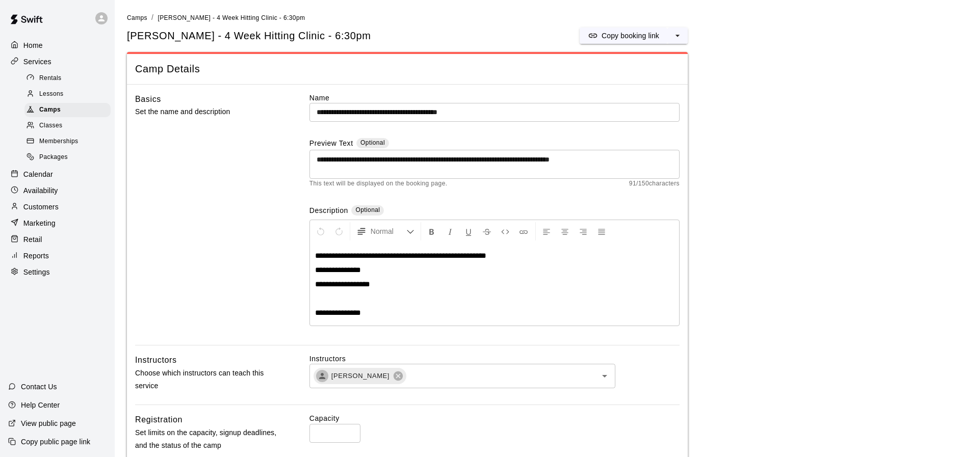 The width and height of the screenshot is (961, 457). Describe the element at coordinates (321, 231) in the screenshot. I see `button: Undo` at that location.